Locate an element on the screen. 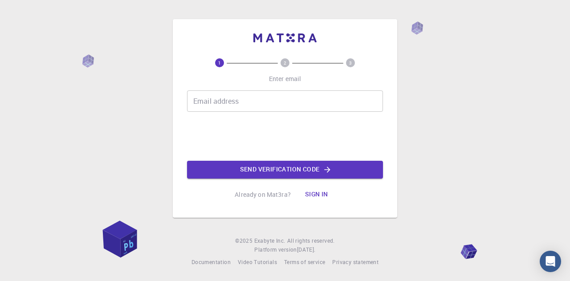  div: Open Intercom Messenger is located at coordinates (551, 262).